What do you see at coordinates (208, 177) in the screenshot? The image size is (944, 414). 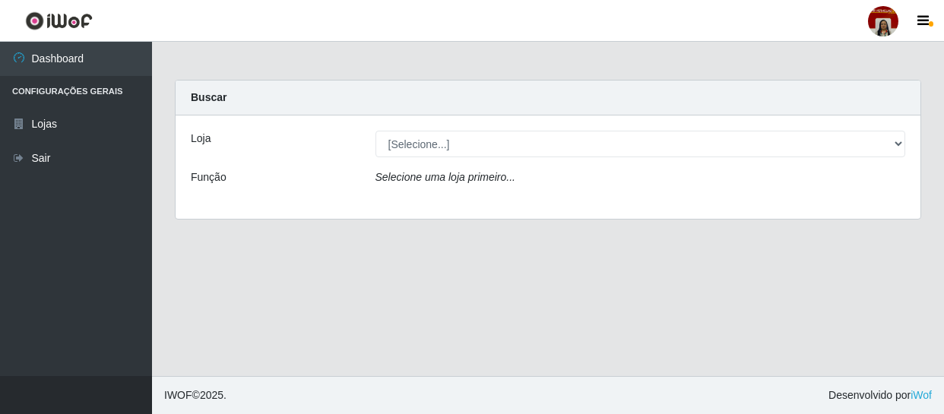 I see `label: Função` at bounding box center [208, 177].